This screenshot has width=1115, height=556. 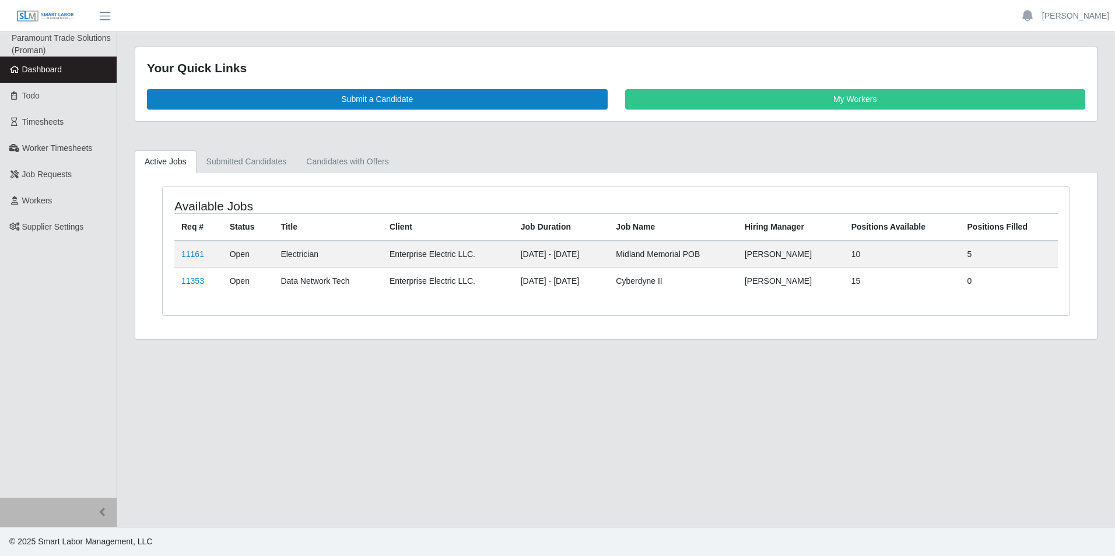 What do you see at coordinates (448, 227) in the screenshot?
I see `th: Client` at bounding box center [448, 227].